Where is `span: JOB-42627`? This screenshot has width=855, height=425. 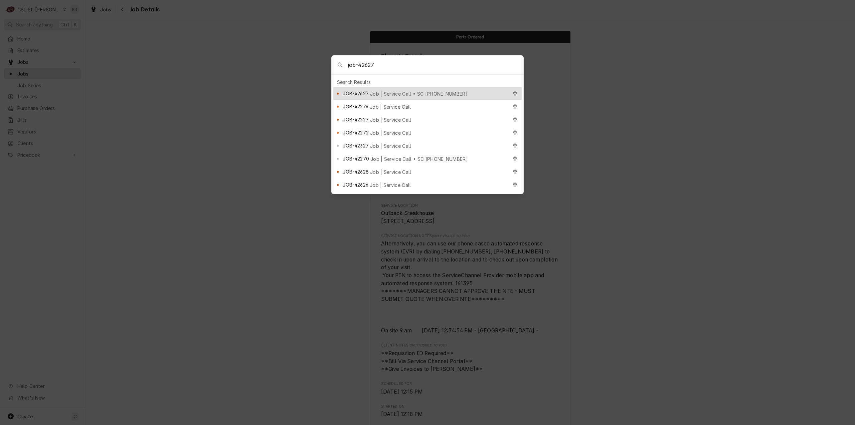
span: JOB-42627 is located at coordinates (355, 93).